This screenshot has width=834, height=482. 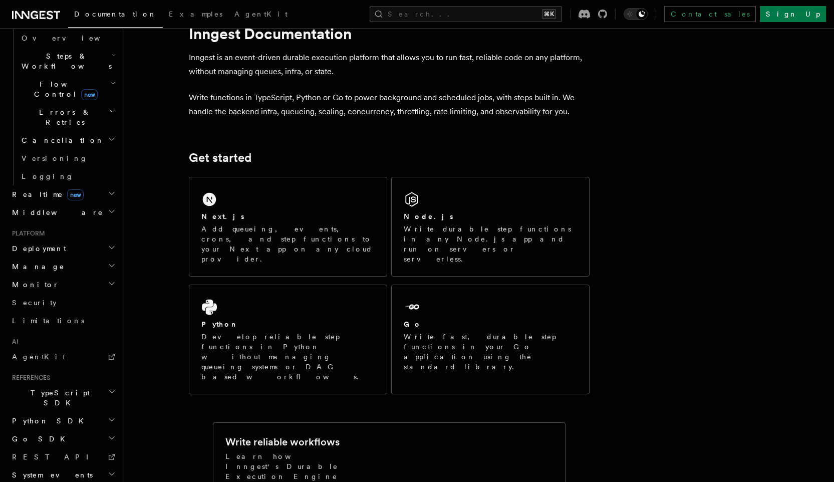 I want to click on a: PythonDevelop reliable step functions in Python without managing queueing systems or DAG based wo..., so click(x=288, y=339).